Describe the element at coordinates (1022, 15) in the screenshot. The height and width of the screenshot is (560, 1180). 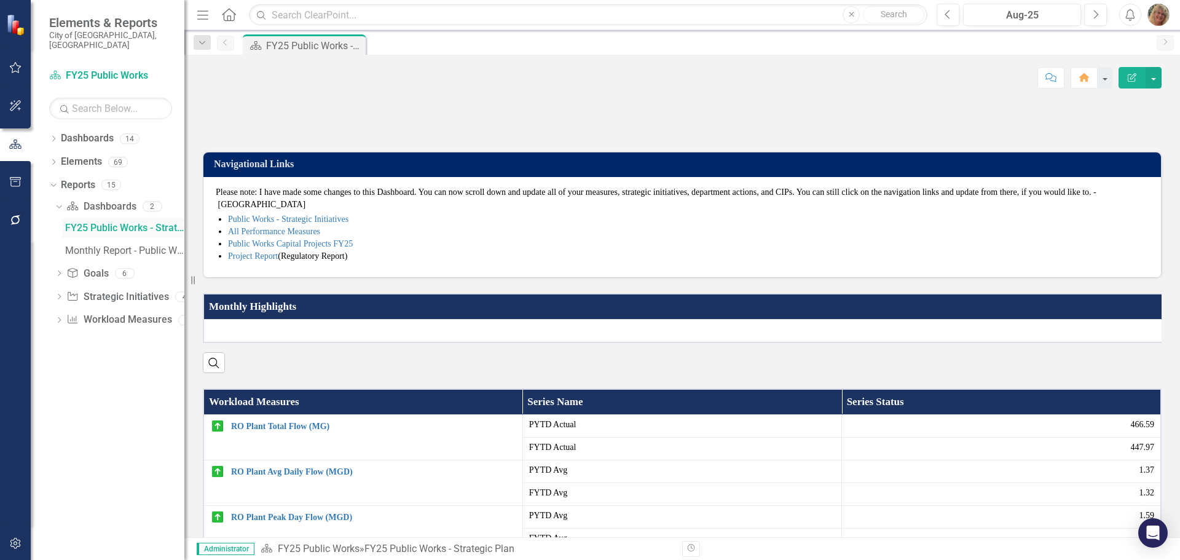
I see `div: Aug-25` at that location.